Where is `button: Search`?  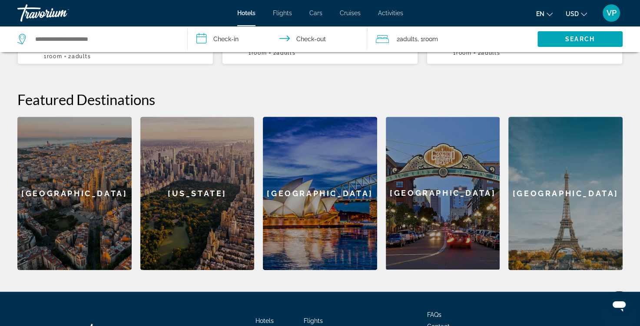
button: Search is located at coordinates (580, 39).